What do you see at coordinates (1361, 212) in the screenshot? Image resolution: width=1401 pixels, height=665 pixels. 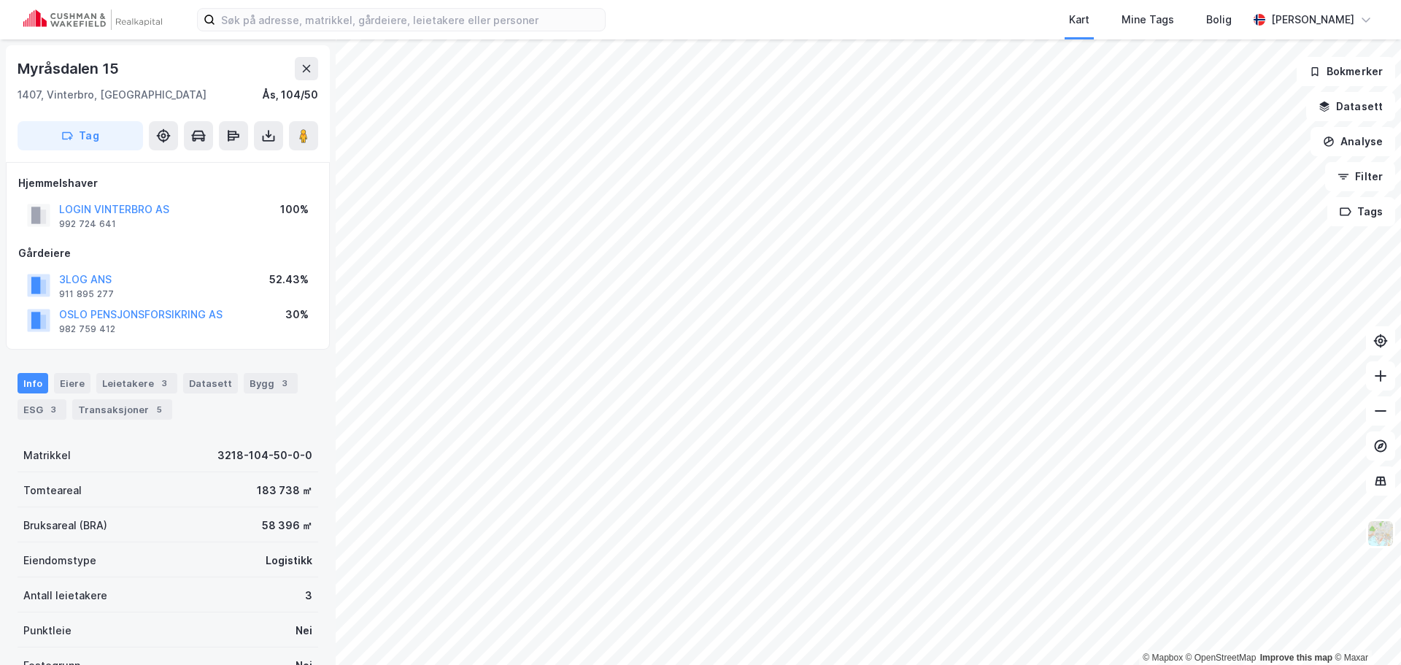 I see `button: Tags` at bounding box center [1361, 212].